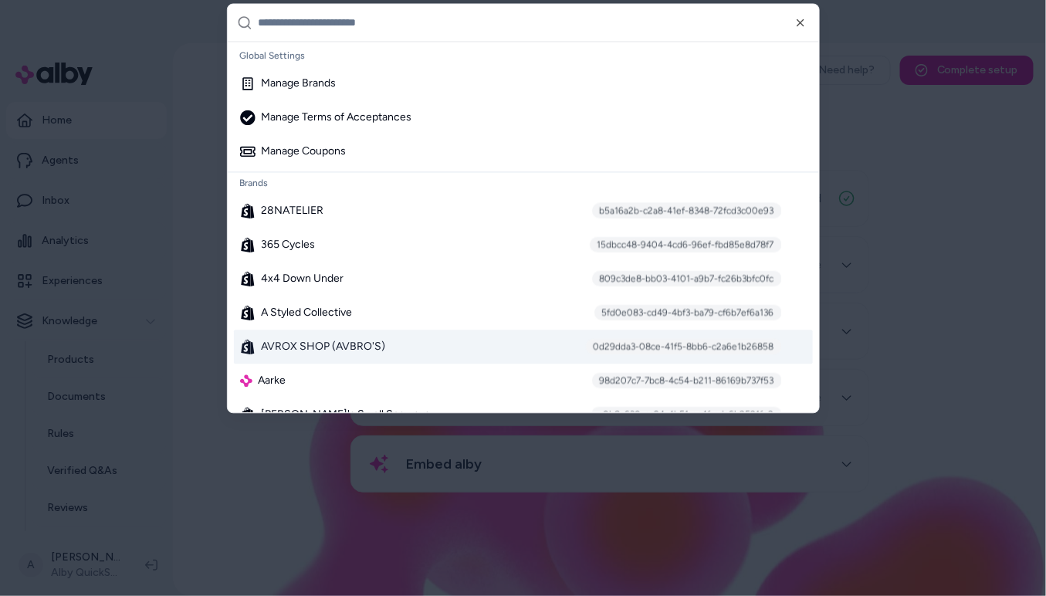 The height and width of the screenshot is (596, 1046). What do you see at coordinates (684, 347) in the screenshot?
I see `div: 0d29dda3-08ce-41f5-8bb6-c2a6e1b26858` at bounding box center [684, 347].